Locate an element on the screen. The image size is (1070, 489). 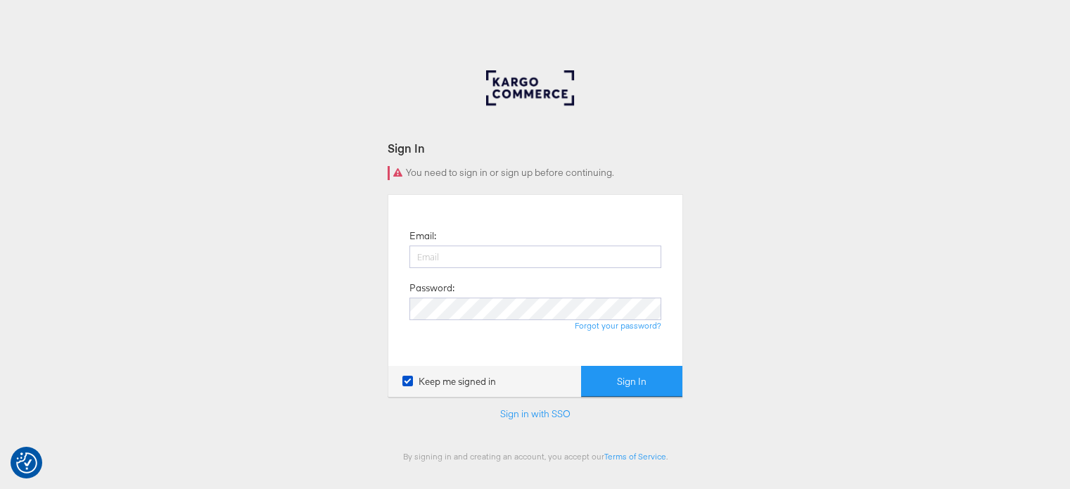
div: By signing in and creating an account, you accept our . is located at coordinates (535, 456).